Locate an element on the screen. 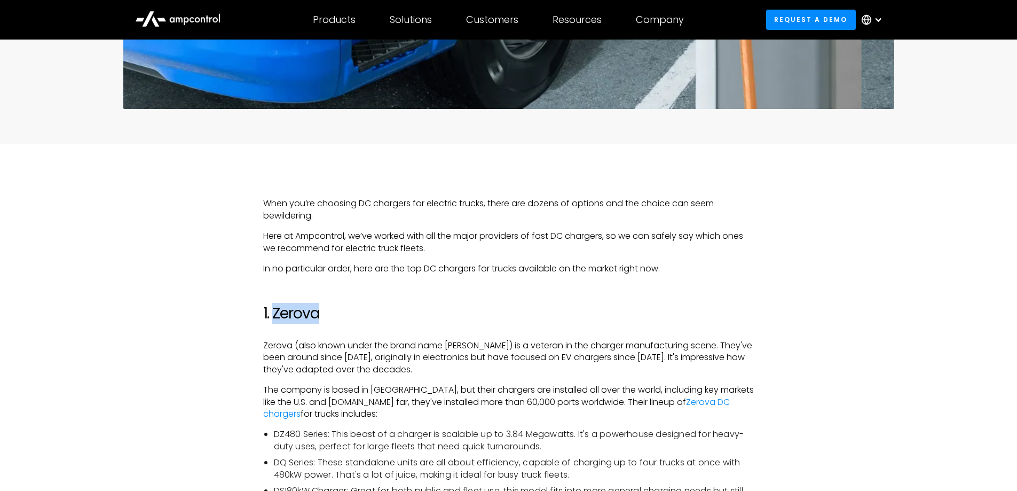 Image resolution: width=1017 pixels, height=491 pixels. h2: 1. Zerova is located at coordinates (509, 313).